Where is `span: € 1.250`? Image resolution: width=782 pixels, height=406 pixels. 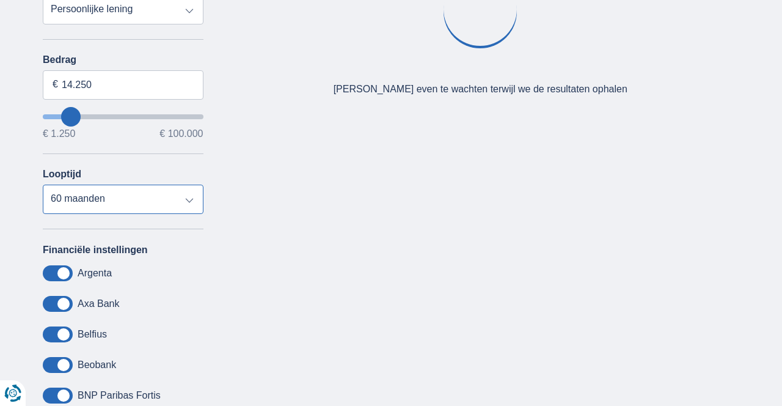 span: € 1.250 is located at coordinates (59, 134).